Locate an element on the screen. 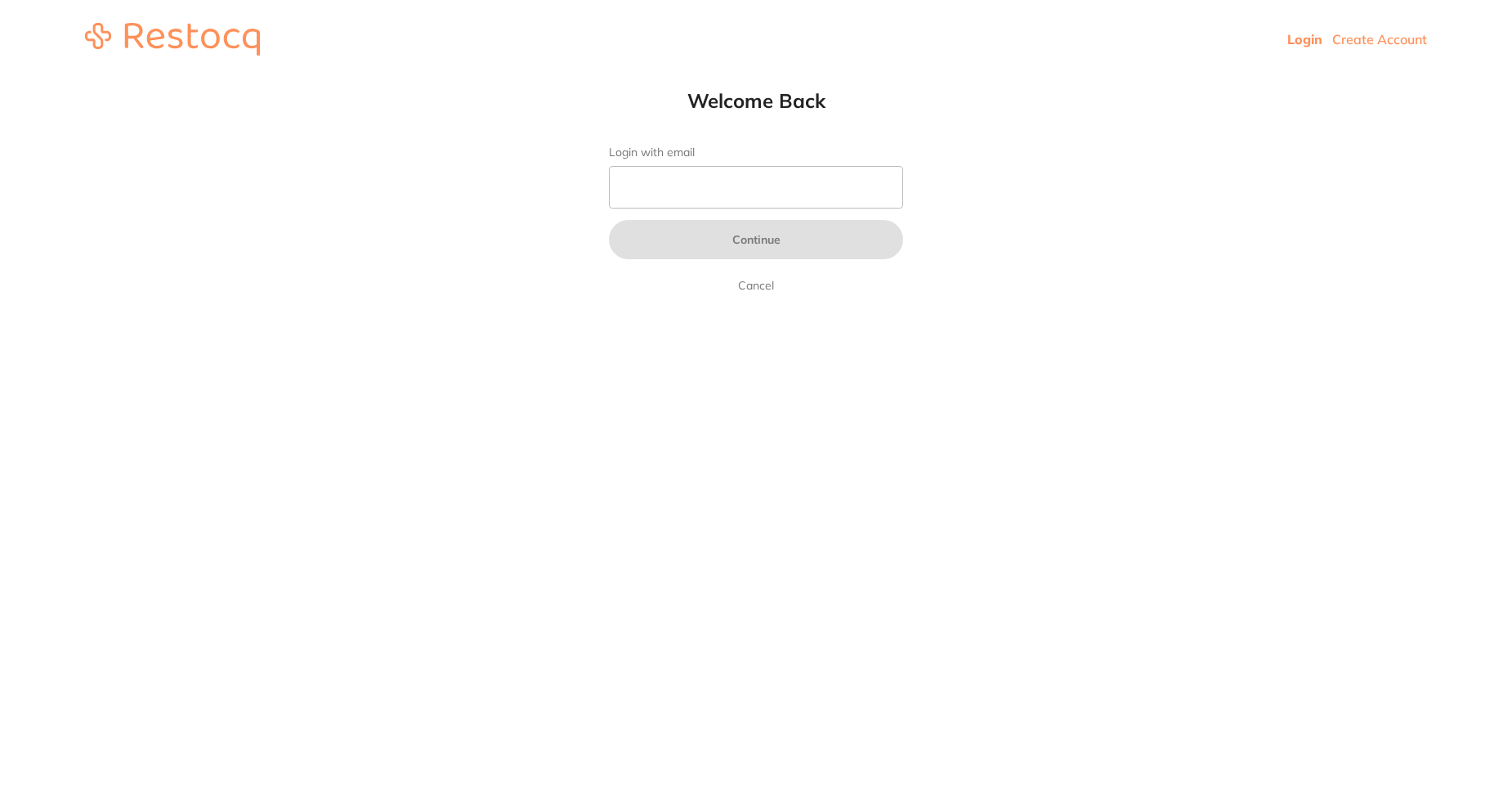  img: restocq_logo.svg is located at coordinates (173, 39).